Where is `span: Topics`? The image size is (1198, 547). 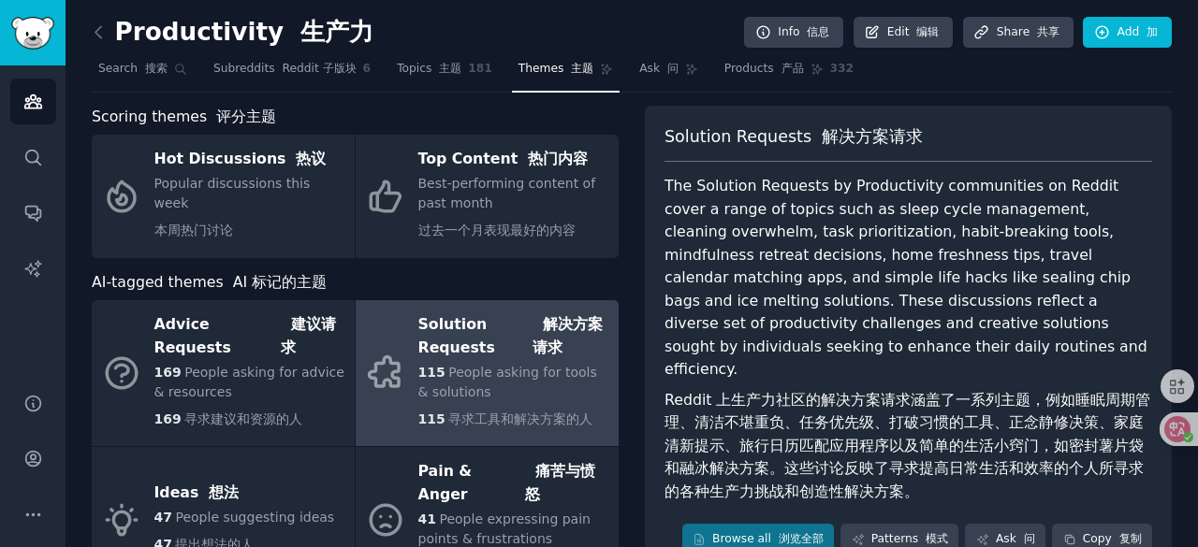 span: Topics is located at coordinates (429, 69).